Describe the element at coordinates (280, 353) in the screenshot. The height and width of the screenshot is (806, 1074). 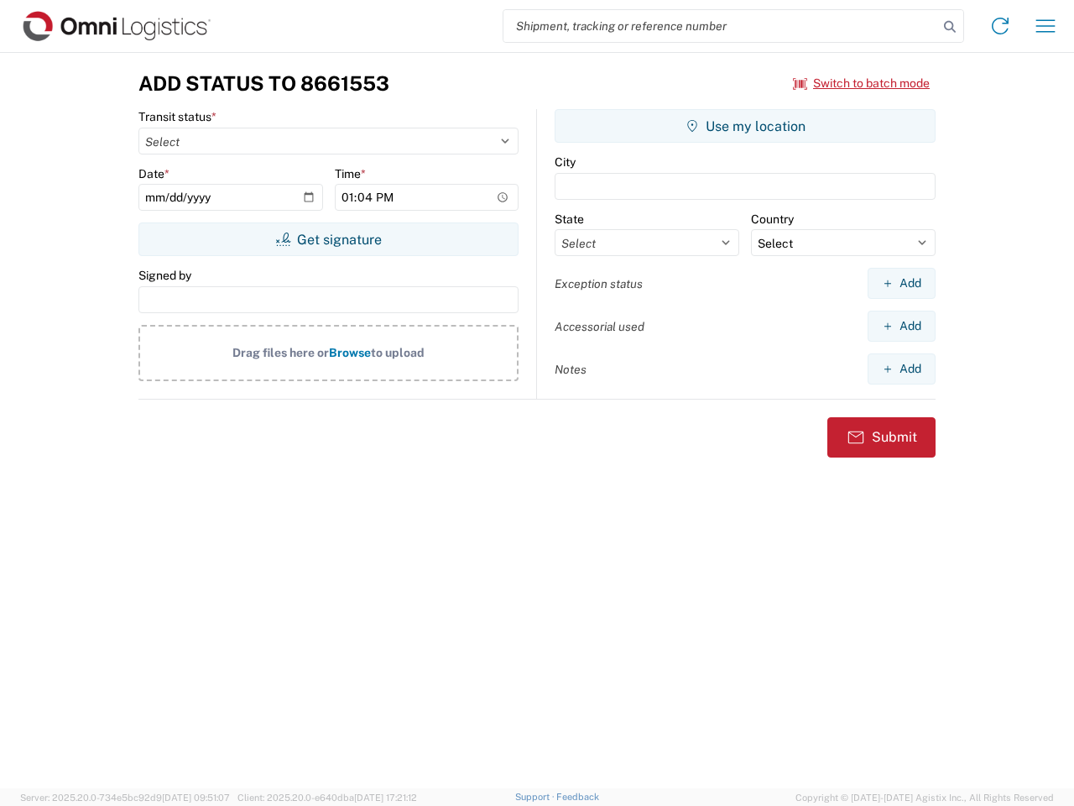
I see `span: Drag files here or` at that location.